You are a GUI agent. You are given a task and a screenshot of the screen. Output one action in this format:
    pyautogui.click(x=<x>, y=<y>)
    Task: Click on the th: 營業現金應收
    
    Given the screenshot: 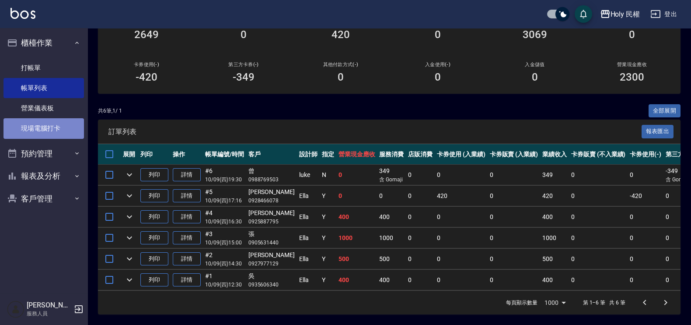 What is the action you would take?
    pyautogui.click(x=357, y=154)
    